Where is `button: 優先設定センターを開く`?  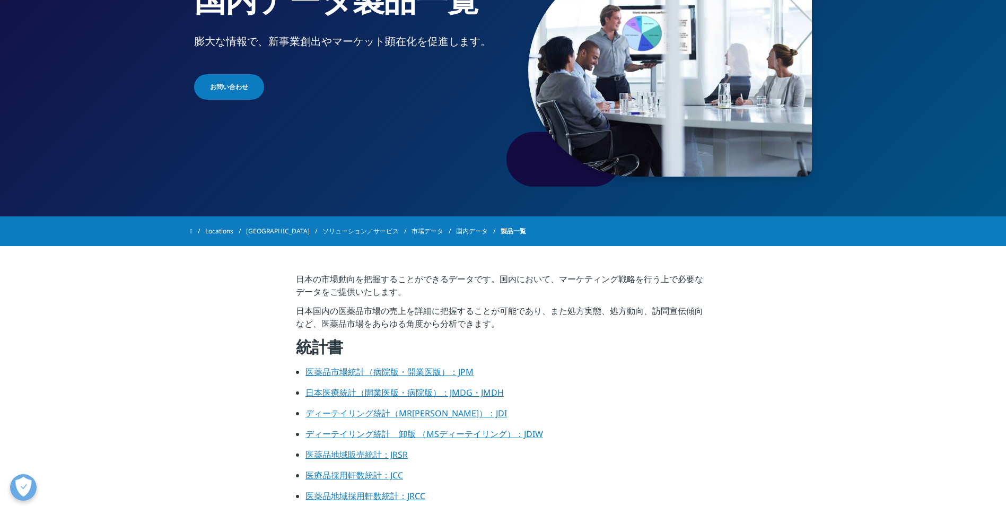
button: 優先設定センターを開く is located at coordinates (23, 487).